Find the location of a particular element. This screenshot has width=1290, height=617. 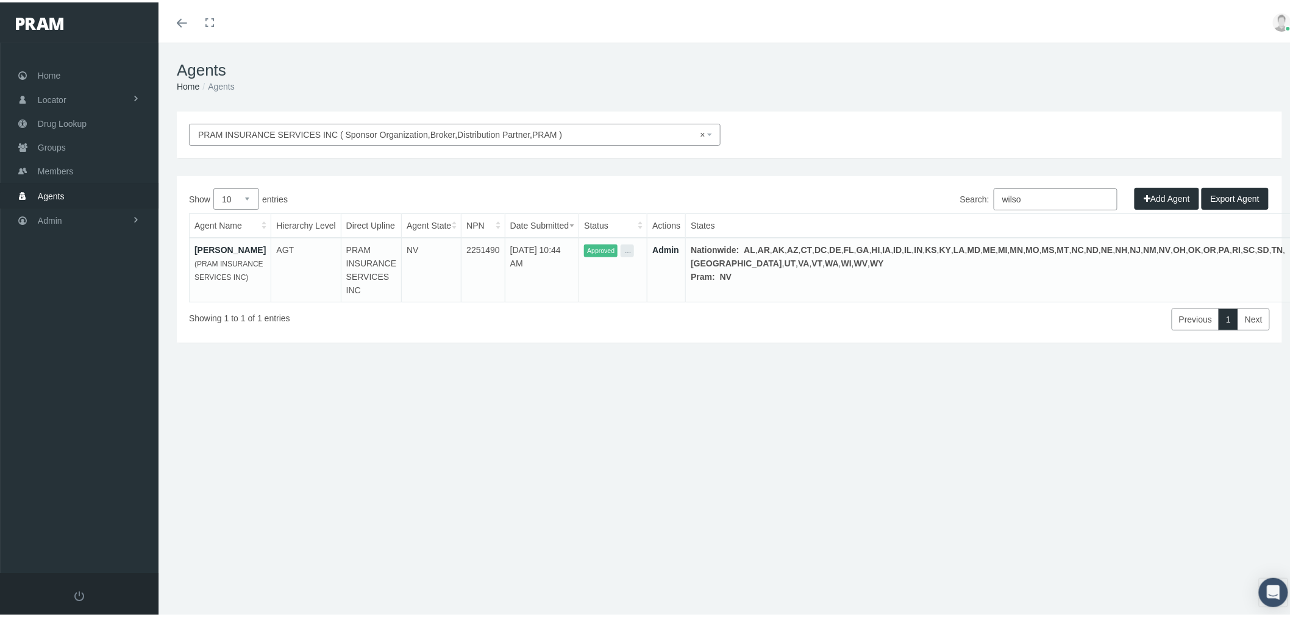

b: AZ is located at coordinates (792, 247).